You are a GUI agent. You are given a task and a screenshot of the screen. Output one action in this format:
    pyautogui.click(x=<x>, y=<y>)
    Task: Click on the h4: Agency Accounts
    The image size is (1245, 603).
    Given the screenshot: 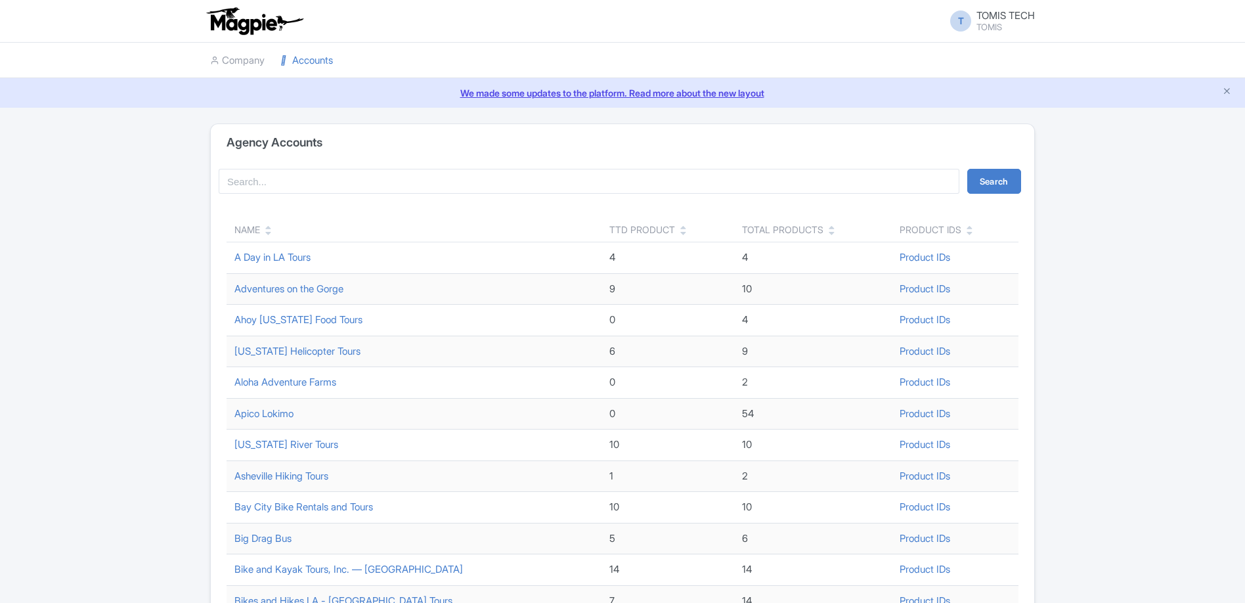 What is the action you would take?
    pyautogui.click(x=275, y=143)
    